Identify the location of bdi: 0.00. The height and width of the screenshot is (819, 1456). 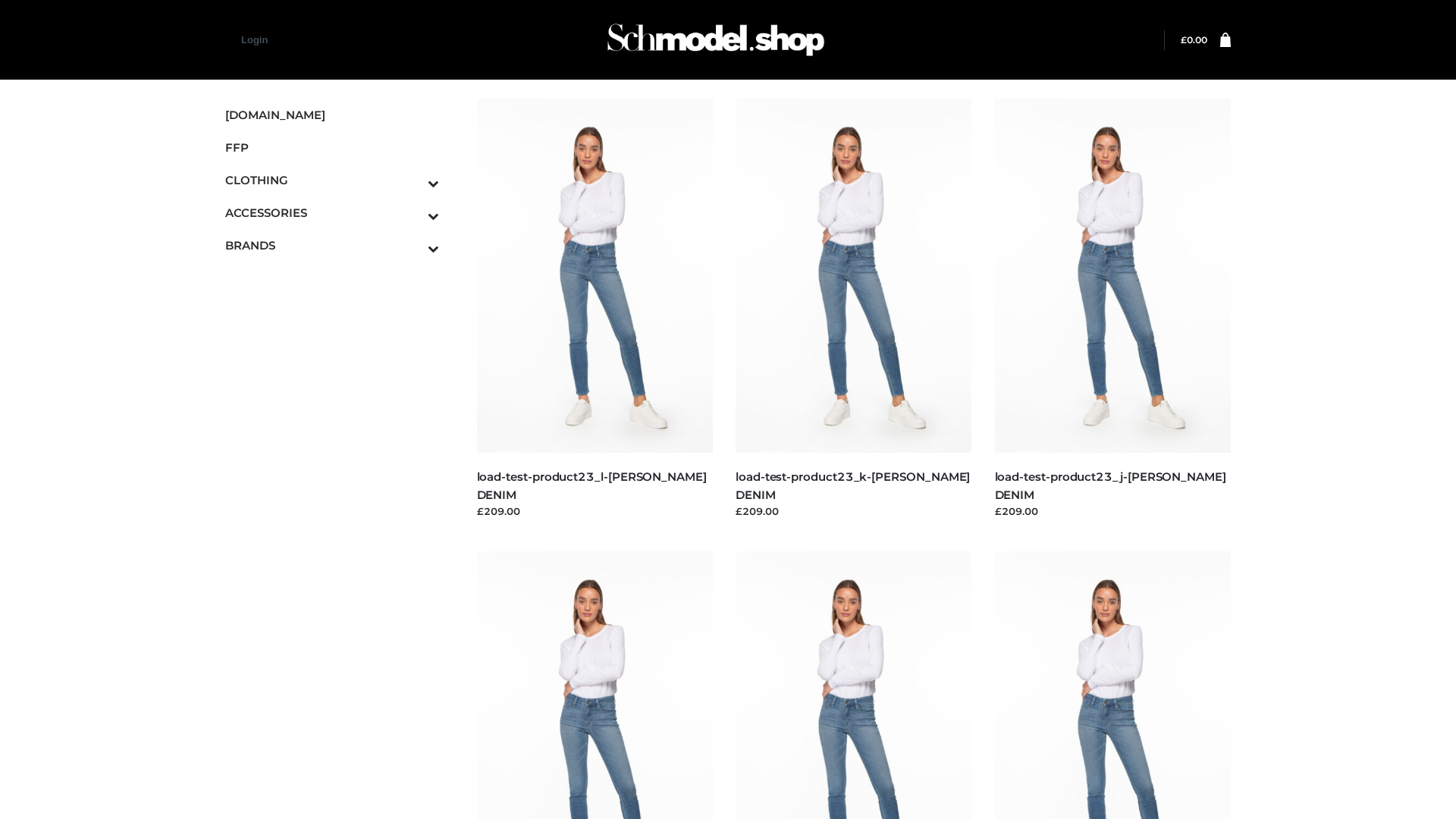
(1194, 39).